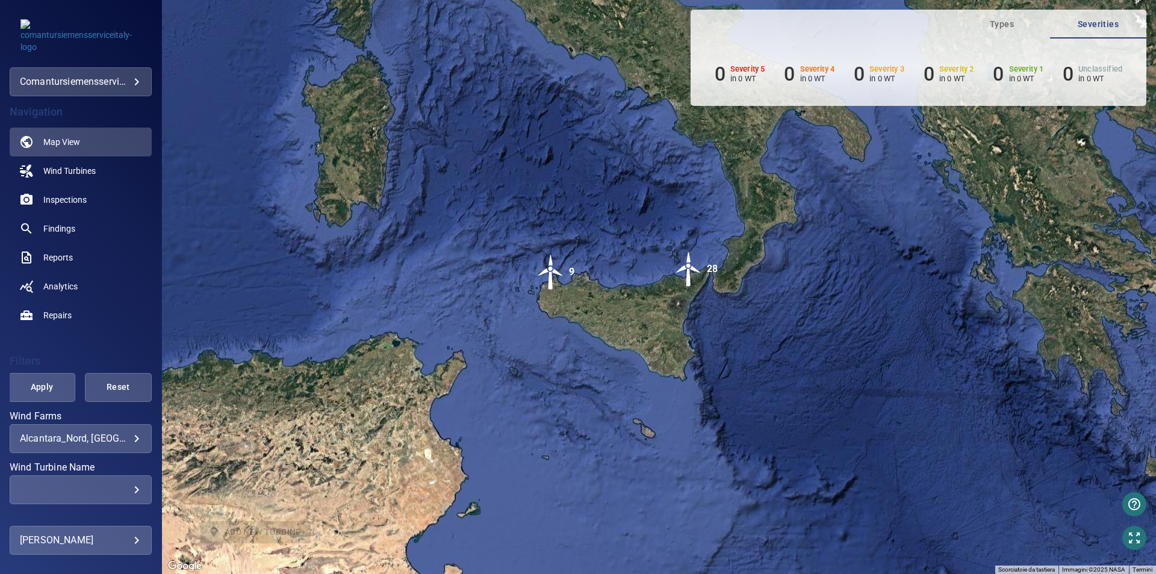 This screenshot has width=1156, height=574. Describe the element at coordinates (81, 171) in the screenshot. I see `a: windturbines noActive` at that location.